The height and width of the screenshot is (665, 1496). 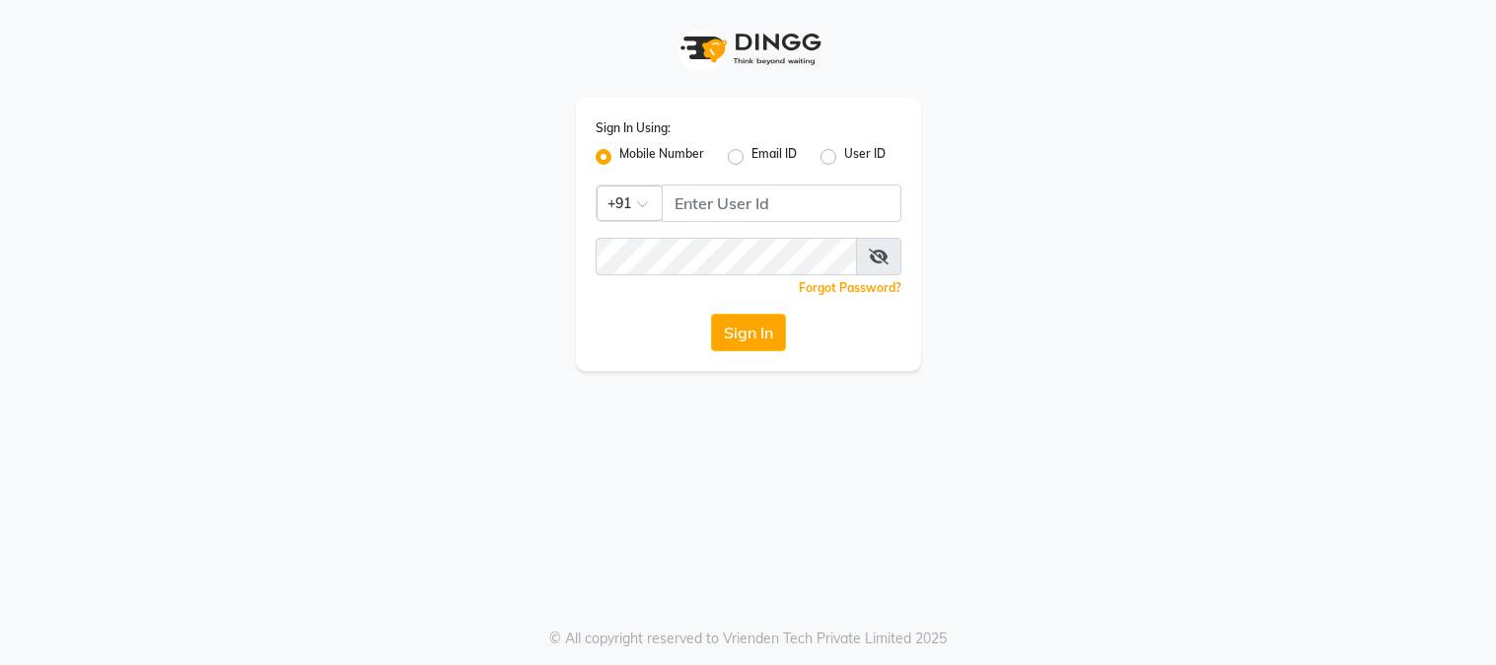 What do you see at coordinates (774, 157) in the screenshot?
I see `label: Email ID` at bounding box center [774, 157].